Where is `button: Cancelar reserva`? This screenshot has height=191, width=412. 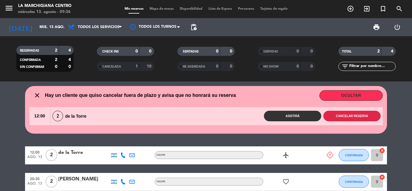 button: Cancelar reserva is located at coordinates (352, 116).